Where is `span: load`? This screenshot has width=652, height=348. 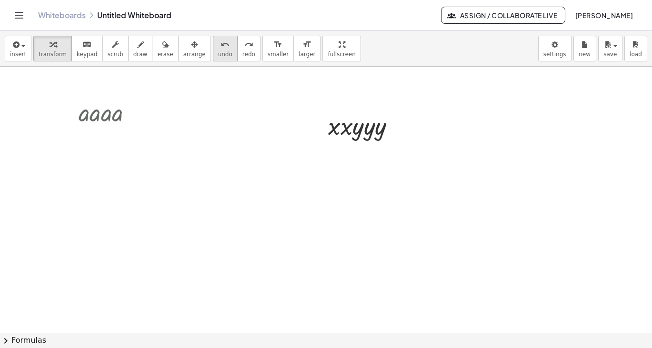 span: load is located at coordinates (636, 54).